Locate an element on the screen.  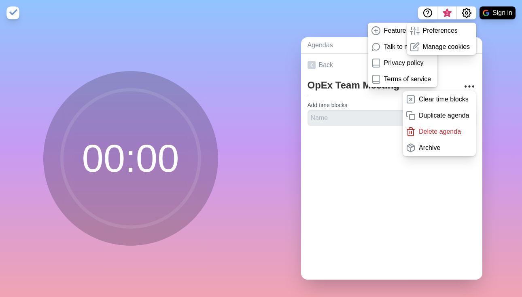
button: What’s new is located at coordinates (447, 13).